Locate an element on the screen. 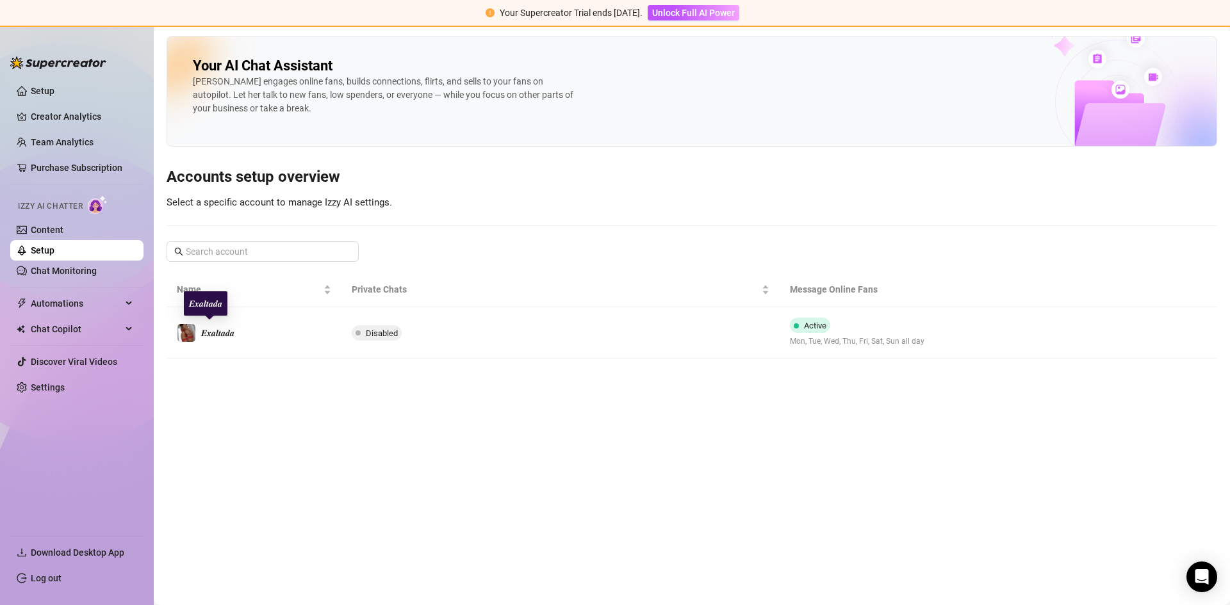 Image resolution: width=1230 pixels, height=605 pixels. span: Mon, Tue, Wed, Thu, Fri, Sat, Sun all day is located at coordinates (857, 341).